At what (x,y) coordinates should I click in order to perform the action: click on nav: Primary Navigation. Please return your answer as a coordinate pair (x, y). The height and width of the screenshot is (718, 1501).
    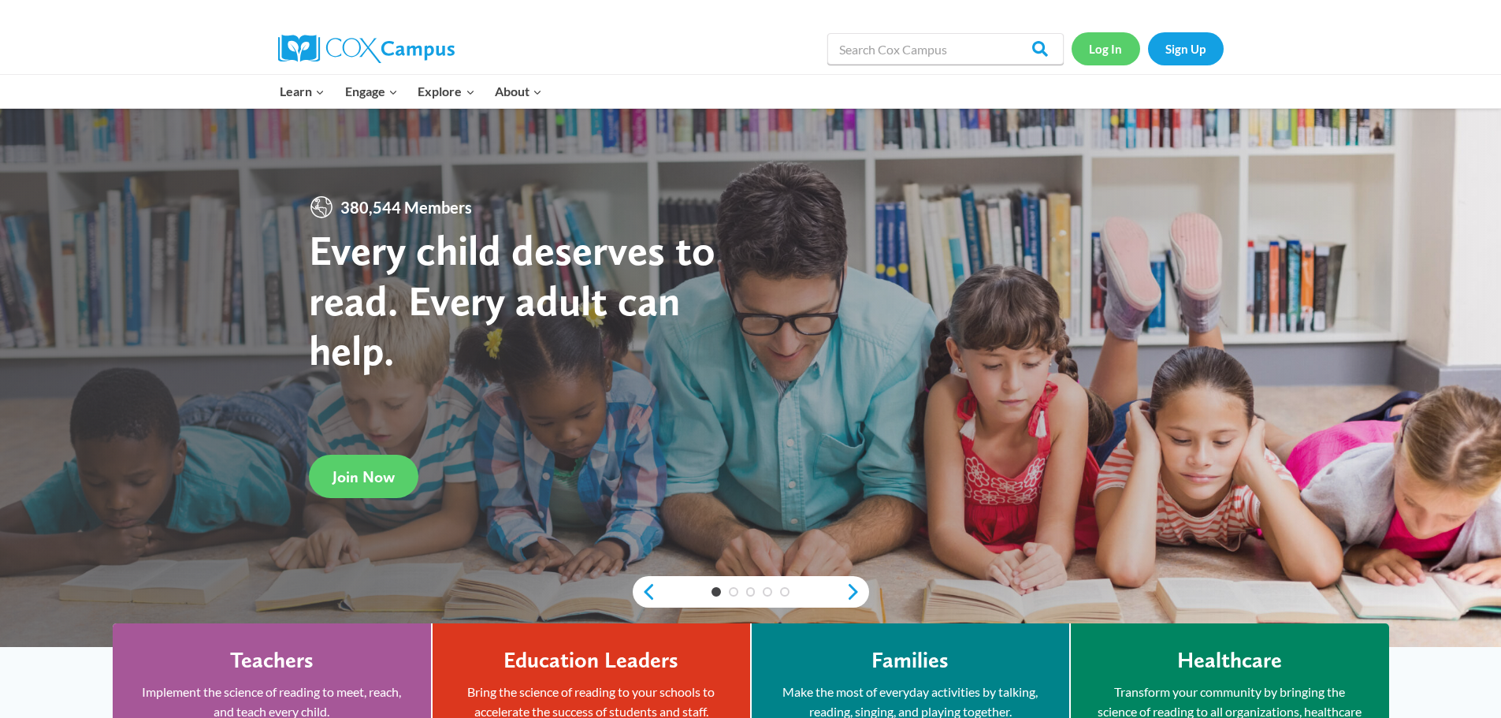
    Looking at the image, I should click on (411, 91).